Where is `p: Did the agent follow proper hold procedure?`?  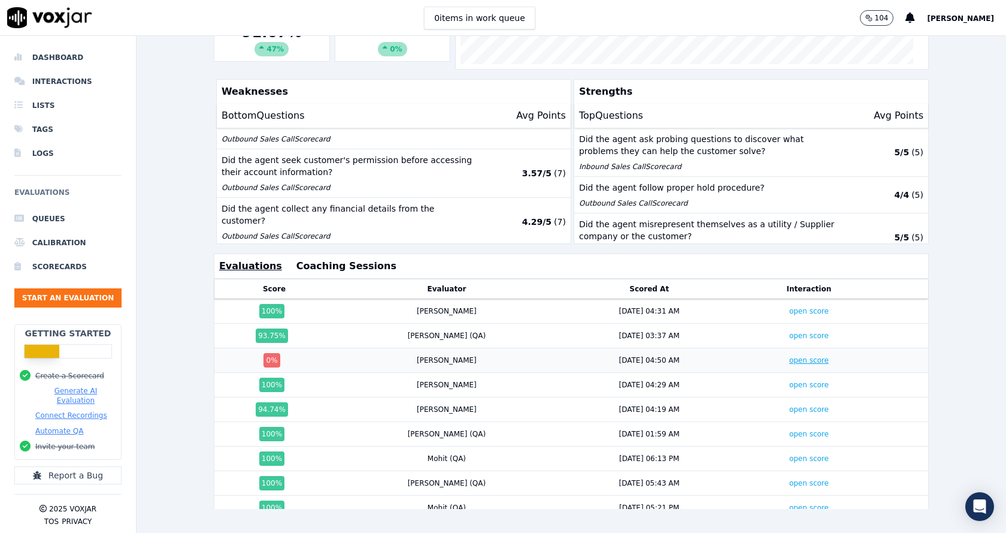 p: Did the agent follow proper hold procedure? is located at coordinates (708, 187).